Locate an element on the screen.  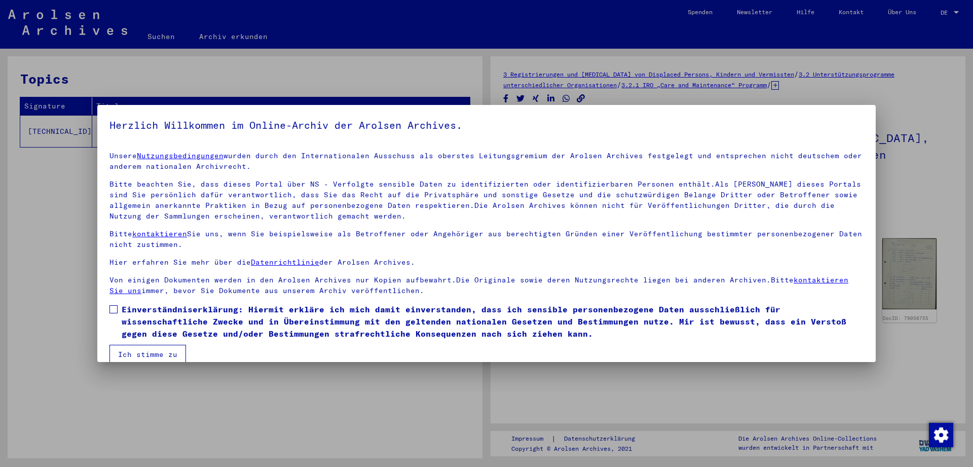
a: Datenrichtlinie is located at coordinates (285, 262).